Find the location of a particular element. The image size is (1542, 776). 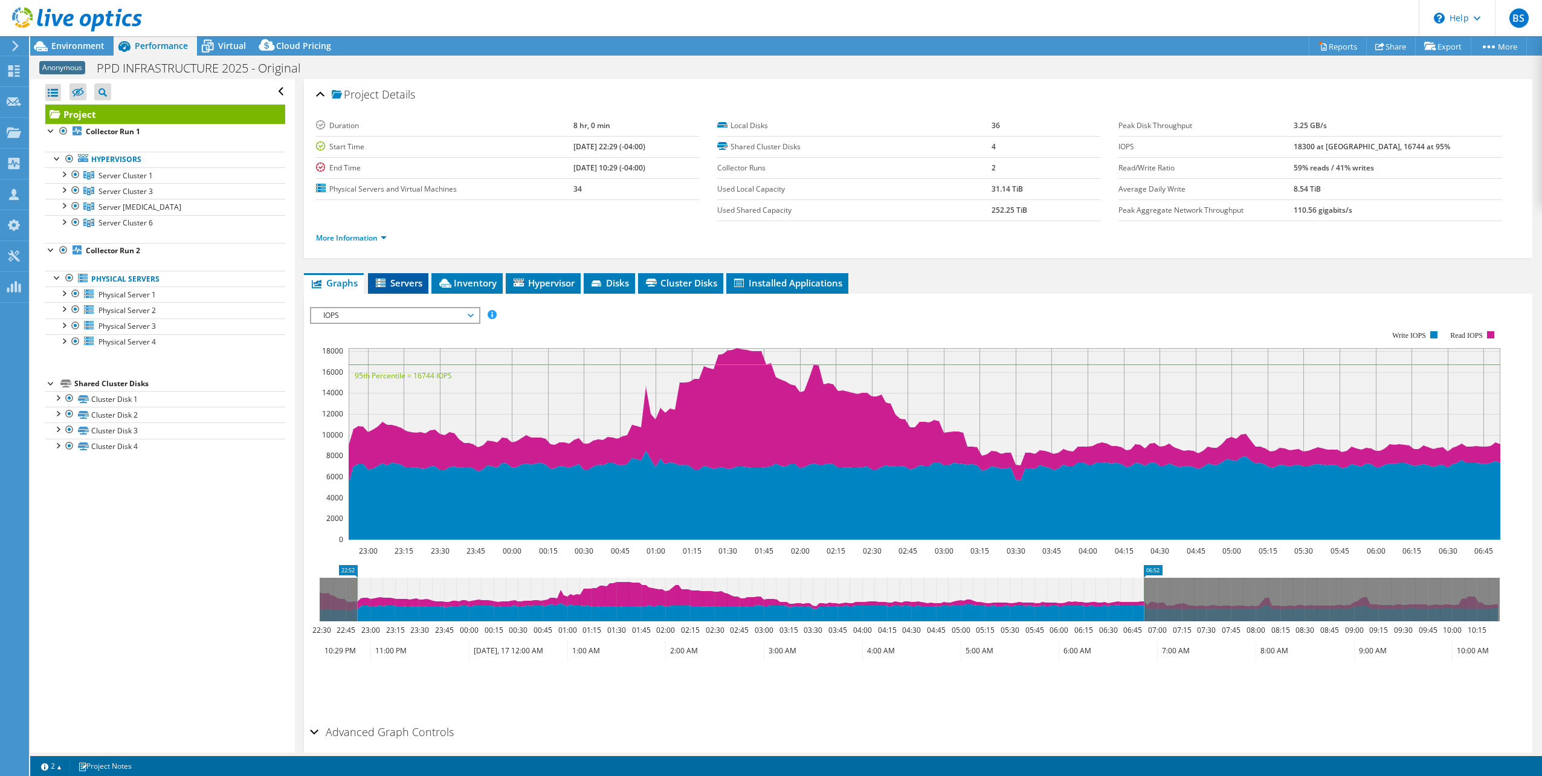

text: 10:00 is located at coordinates (1451, 630).